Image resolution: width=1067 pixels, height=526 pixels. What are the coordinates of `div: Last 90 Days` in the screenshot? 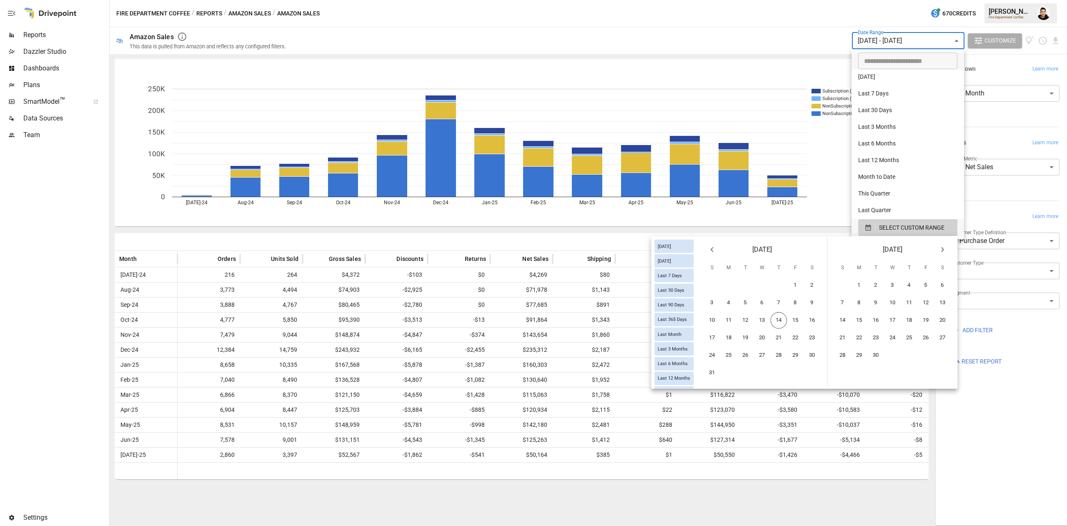 It's located at (674, 305).